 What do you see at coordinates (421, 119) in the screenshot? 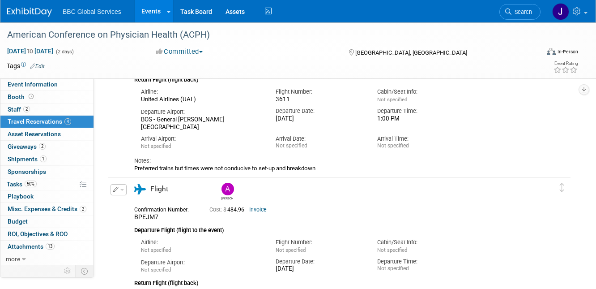
I see `div: 1:00 PM` at bounding box center [421, 119].